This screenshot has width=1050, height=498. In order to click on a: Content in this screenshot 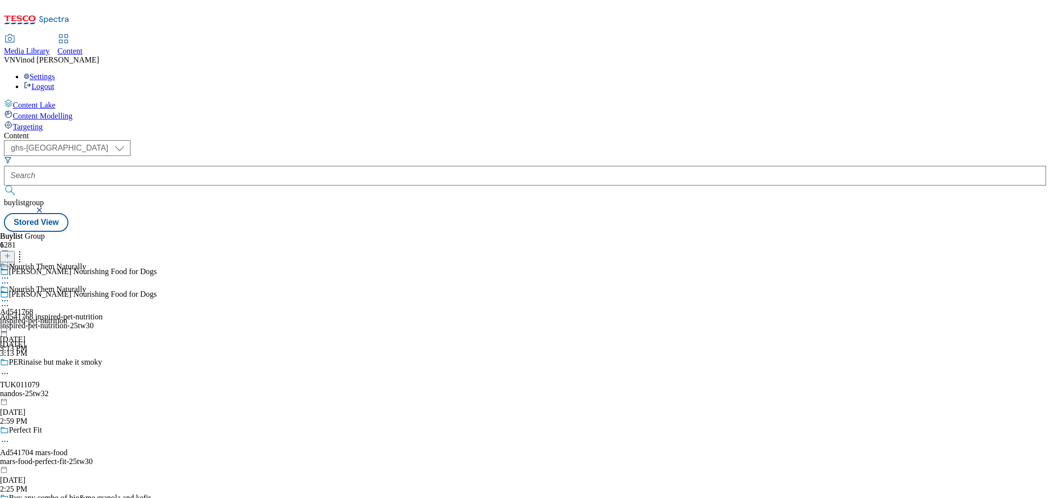, I will do `click(70, 45)`.